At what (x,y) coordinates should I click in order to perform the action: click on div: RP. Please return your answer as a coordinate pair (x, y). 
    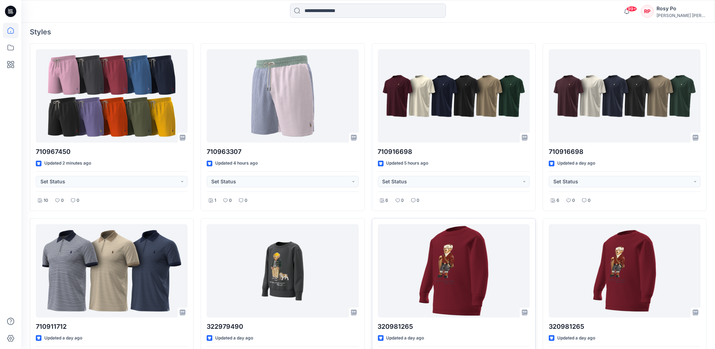
    Looking at the image, I should click on (648, 11).